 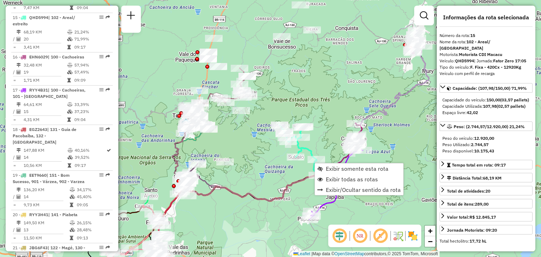 I want to click on span: Tempo total em rota: 09:17, so click(x=479, y=165).